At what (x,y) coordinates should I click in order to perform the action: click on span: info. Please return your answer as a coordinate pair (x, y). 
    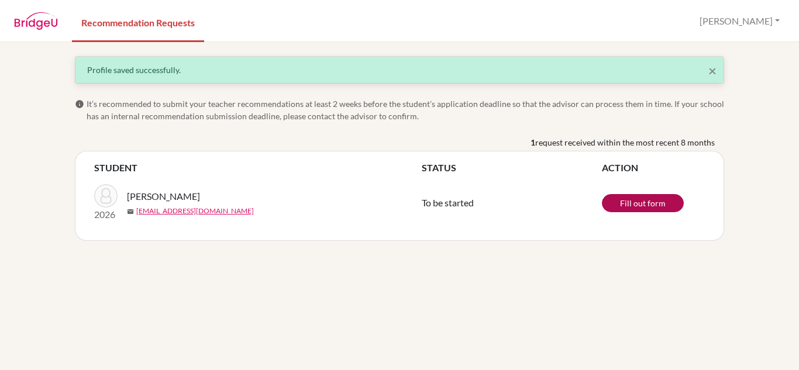
    Looking at the image, I should click on (80, 104).